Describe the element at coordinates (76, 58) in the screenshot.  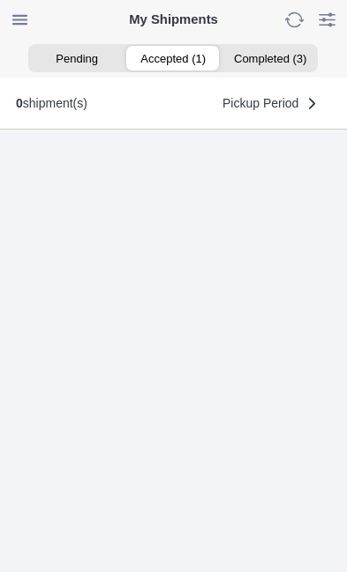
I see `ion-segment-button: Pending` at that location.